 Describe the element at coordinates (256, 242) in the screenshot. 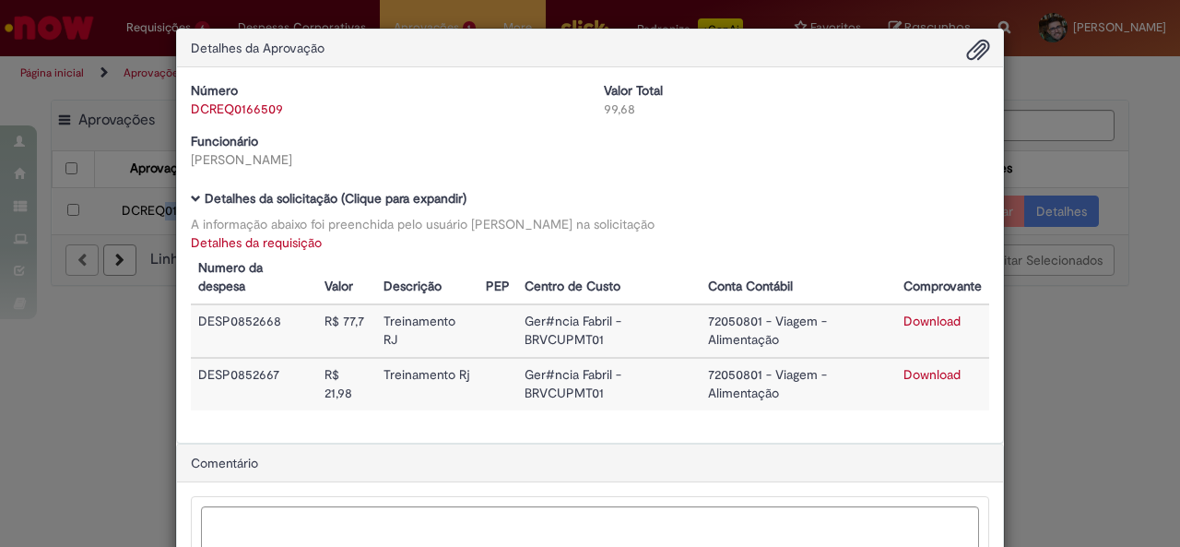

I see `a: Detalhes da requisição` at that location.